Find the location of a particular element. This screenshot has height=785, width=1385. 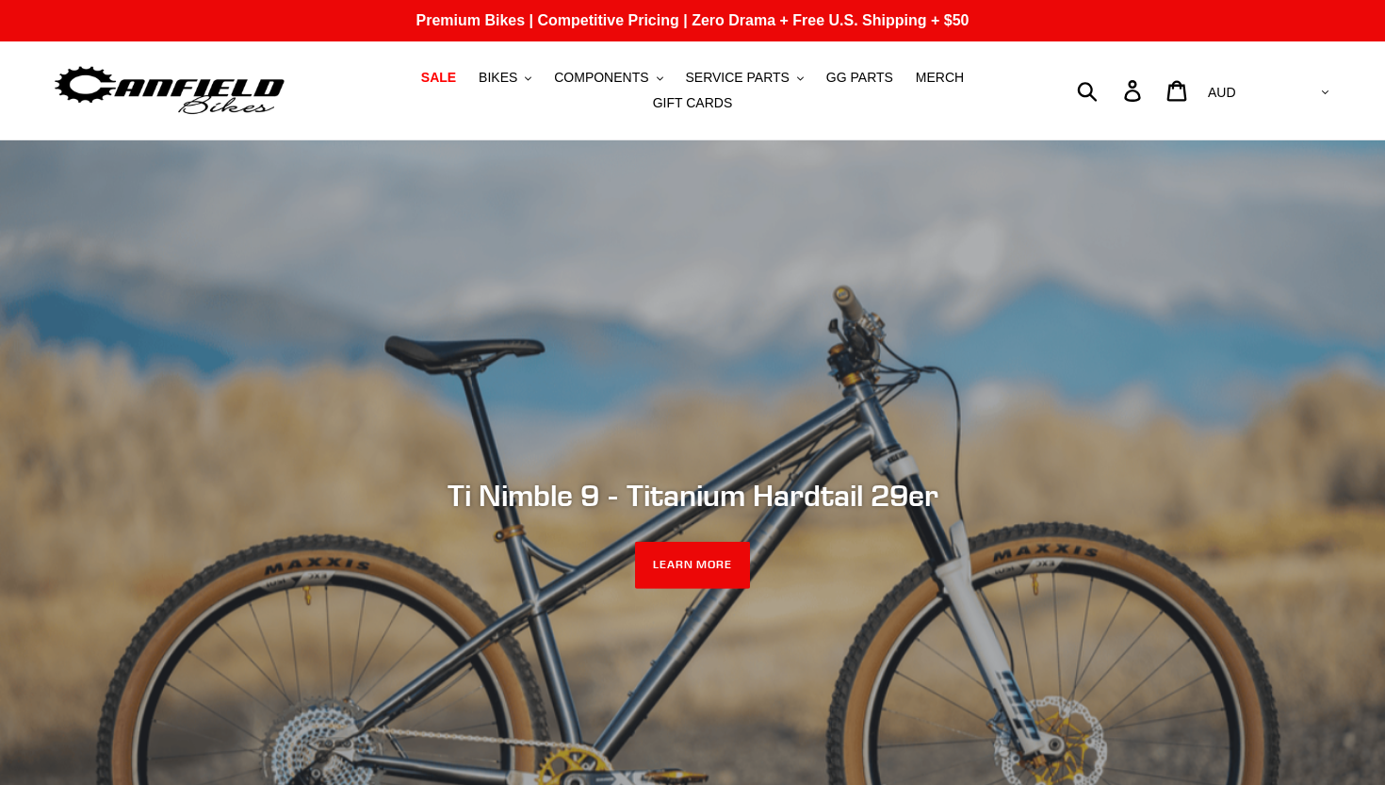

a: MERCH is located at coordinates (939, 77).